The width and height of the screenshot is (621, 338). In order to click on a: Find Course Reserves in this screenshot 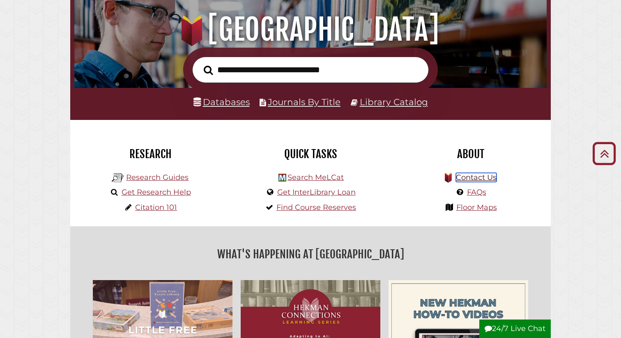, I will do `click(316, 208)`.